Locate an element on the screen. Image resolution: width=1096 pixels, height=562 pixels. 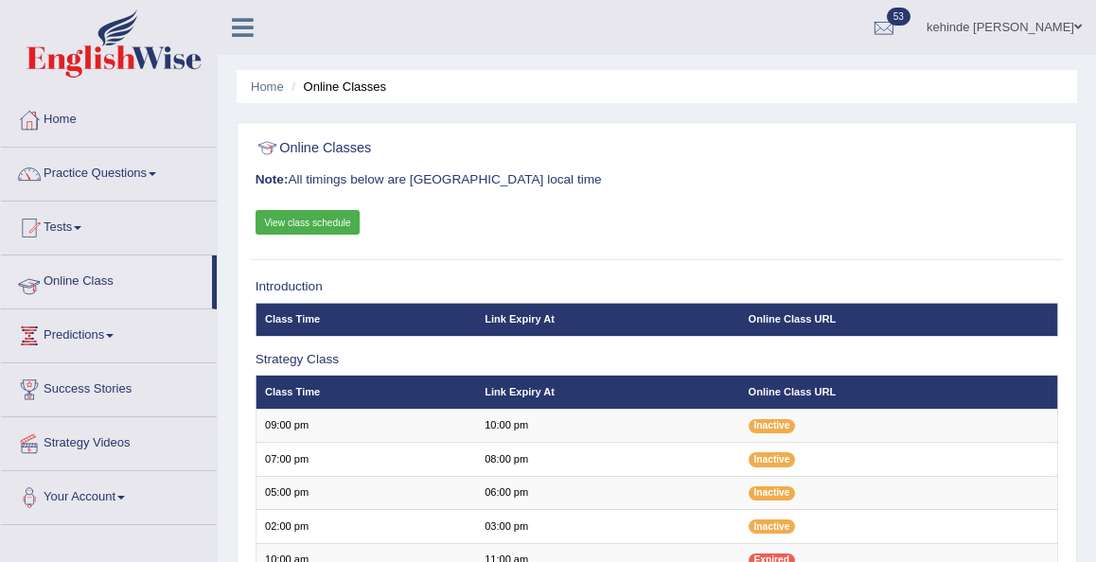
td: 07:00 pm is located at coordinates (365, 459).